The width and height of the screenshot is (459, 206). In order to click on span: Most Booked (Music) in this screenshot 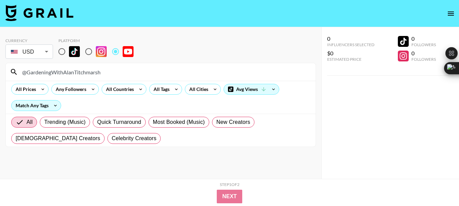, I will do `click(179, 122)`.